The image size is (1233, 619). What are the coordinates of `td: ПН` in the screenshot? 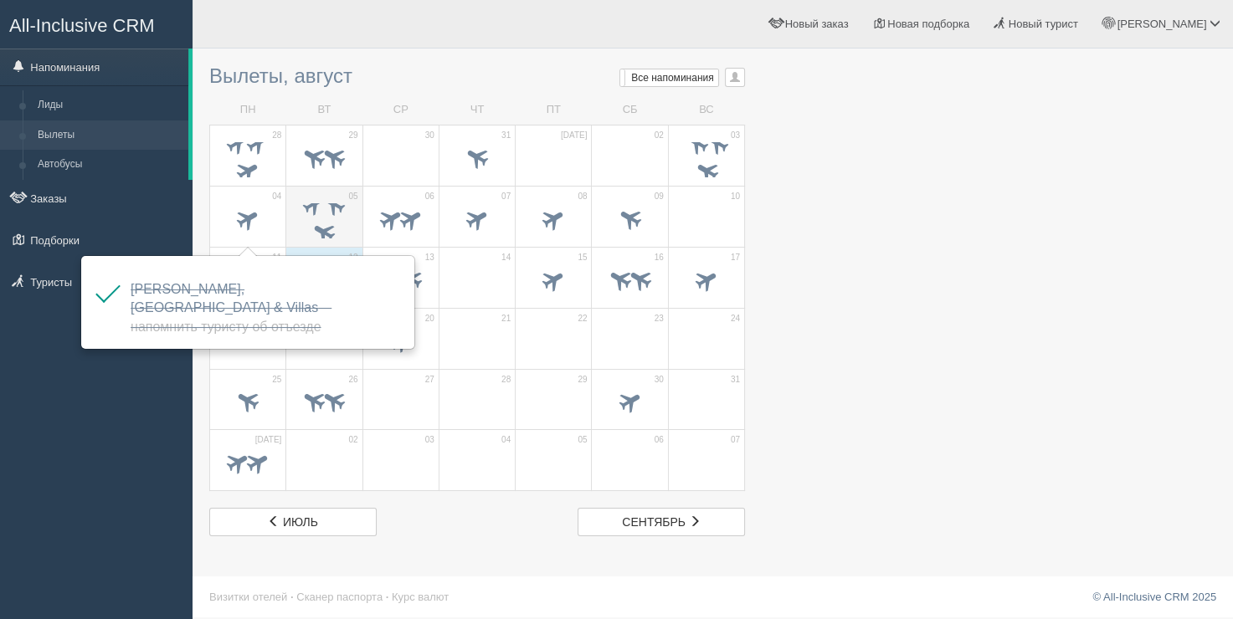 It's located at (248, 110).